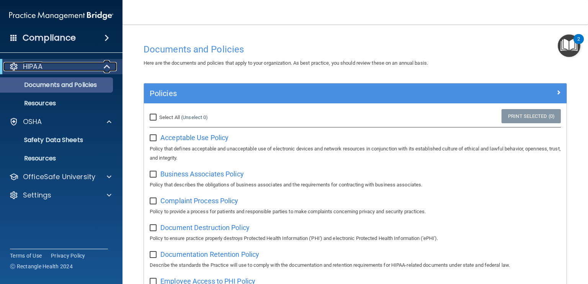 This screenshot has height=284, width=588. What do you see at coordinates (41, 266) in the screenshot?
I see `span: Ⓒ Rectangle Health 2024` at bounding box center [41, 266].